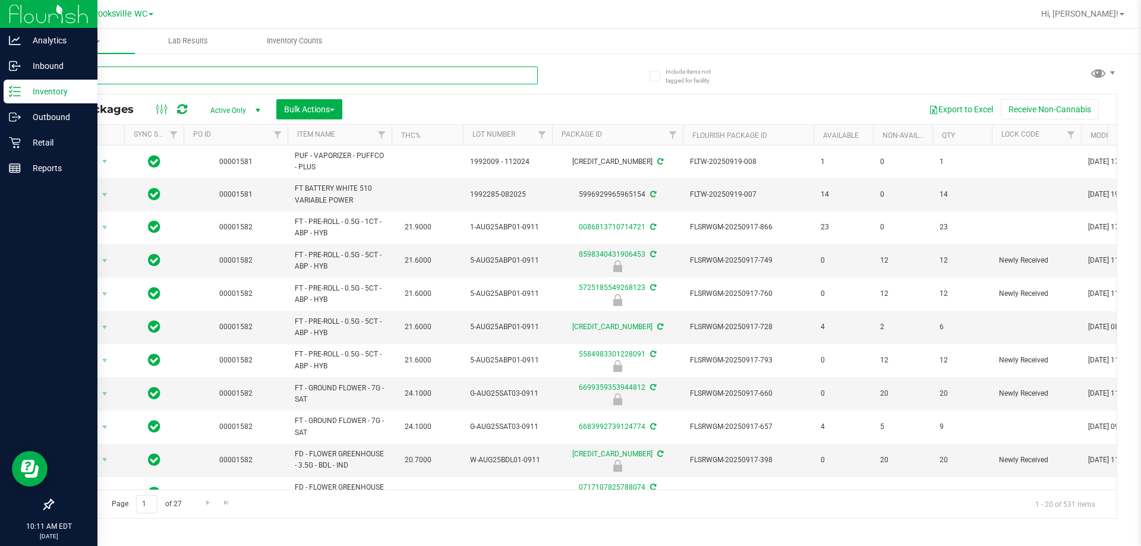 The height and width of the screenshot is (546, 1141). What do you see at coordinates (316, 134) in the screenshot?
I see `a: Item Name` at bounding box center [316, 134].